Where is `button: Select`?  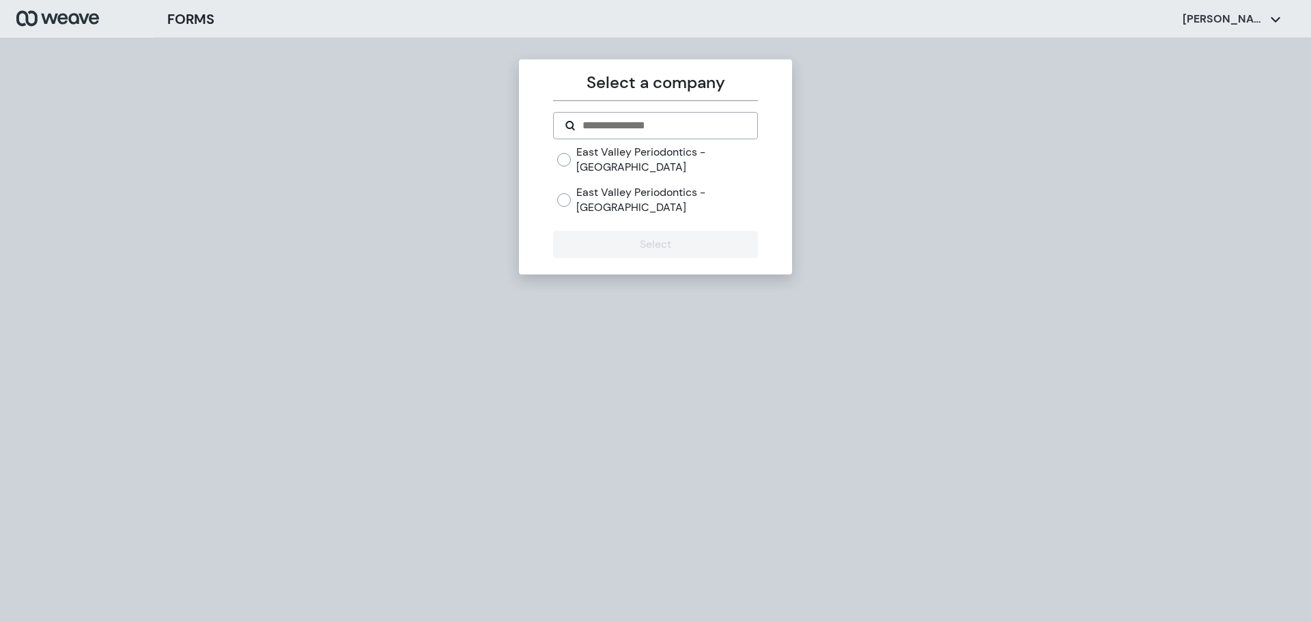
button: Select is located at coordinates (655, 244).